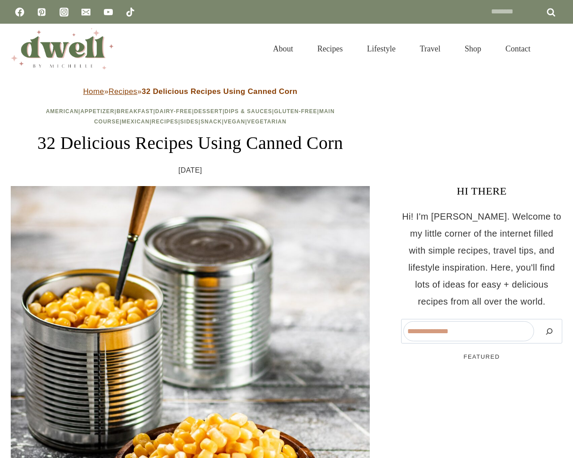 The image size is (573, 458). Describe the element at coordinates (283, 49) in the screenshot. I see `a: About` at that location.